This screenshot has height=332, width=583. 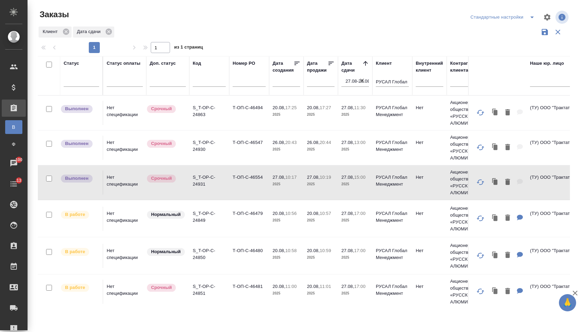 What do you see at coordinates (467, 67) in the screenshot?
I see `div: Контрагент клиента` at bounding box center [467, 67].